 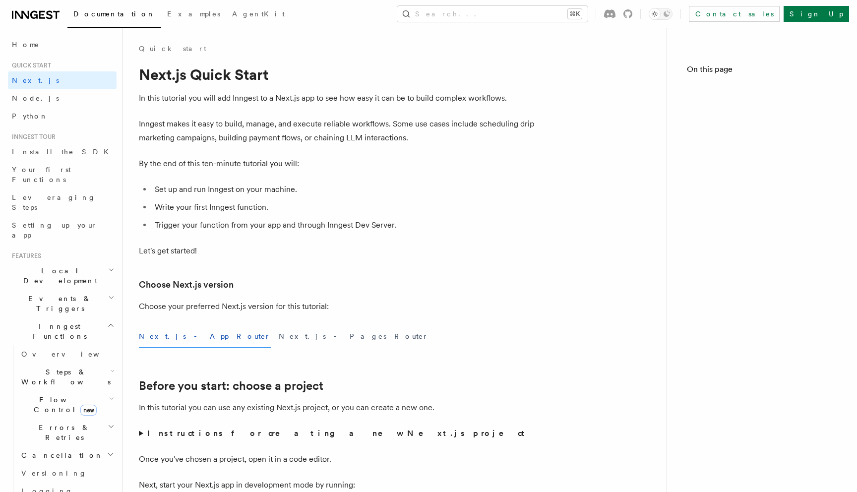 I want to click on button: Events & Triggers, so click(x=62, y=303).